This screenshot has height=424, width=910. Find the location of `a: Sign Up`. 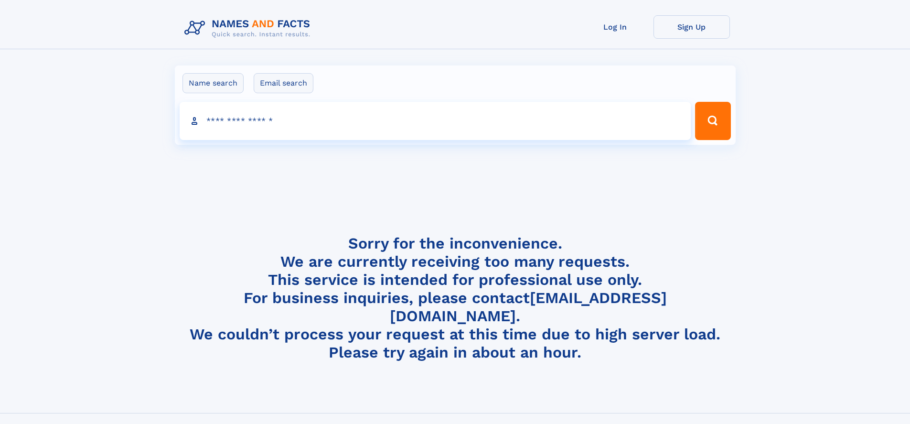

a: Sign Up is located at coordinates (691, 27).